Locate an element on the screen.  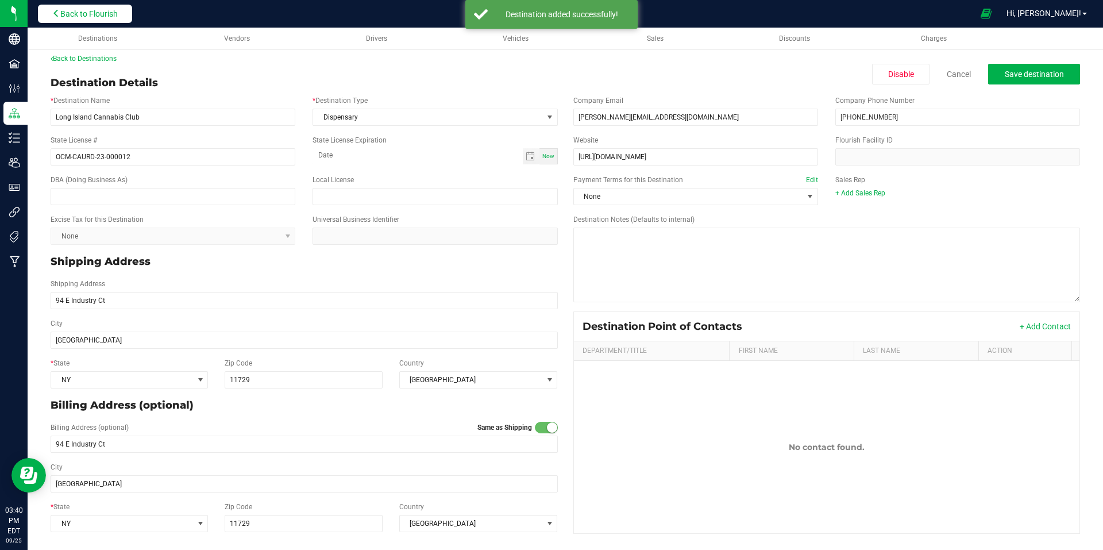
p: Billing Address (optional) is located at coordinates (304, 405).